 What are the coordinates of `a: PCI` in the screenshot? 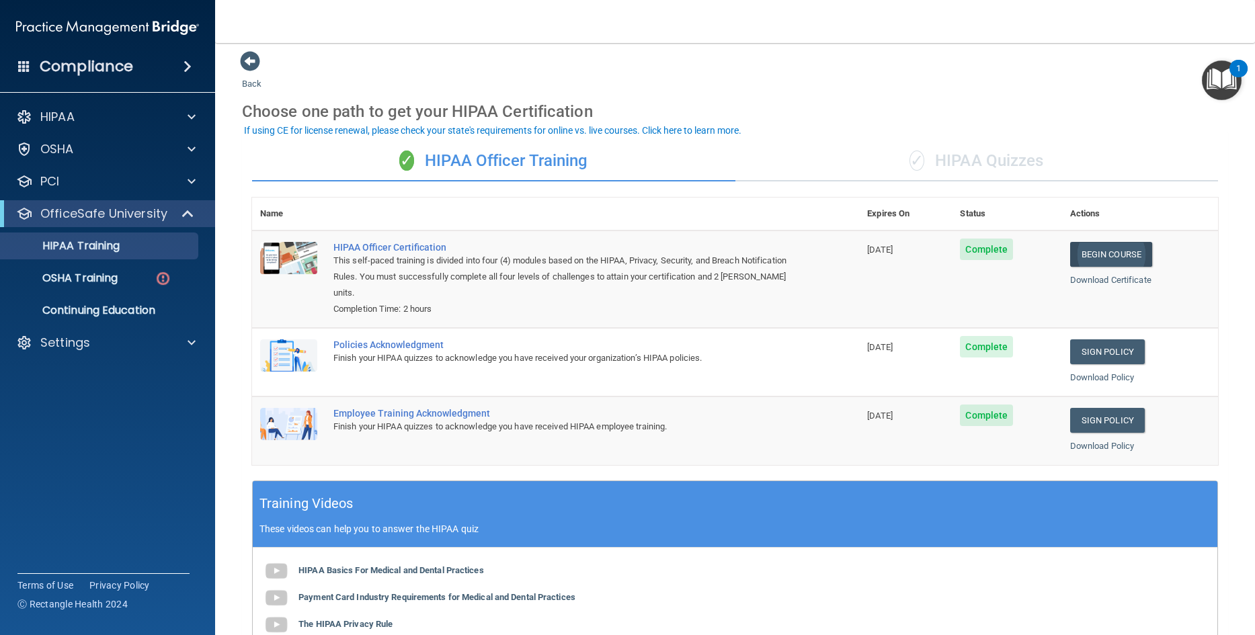 It's located at (106, 181).